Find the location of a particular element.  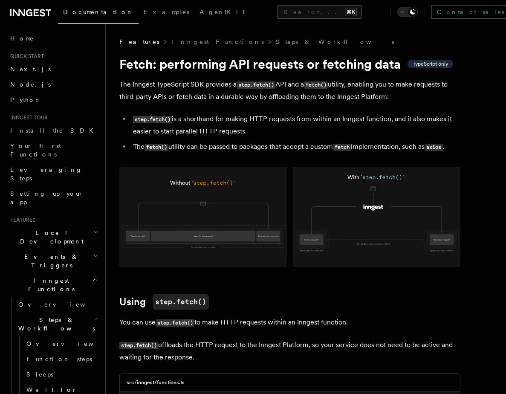

code: axios is located at coordinates (434, 147).